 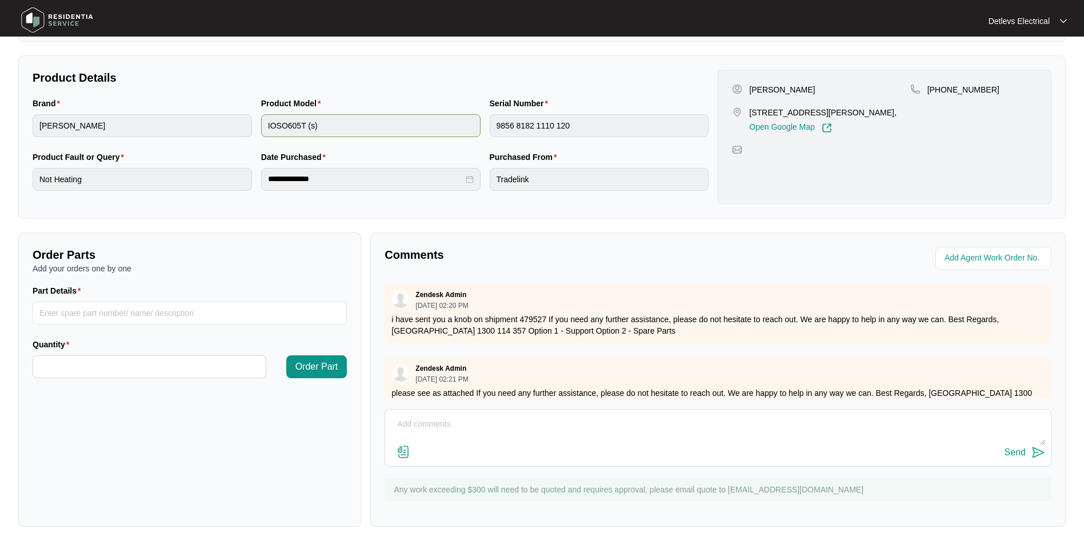 I want to click on label: Quantity, so click(x=53, y=345).